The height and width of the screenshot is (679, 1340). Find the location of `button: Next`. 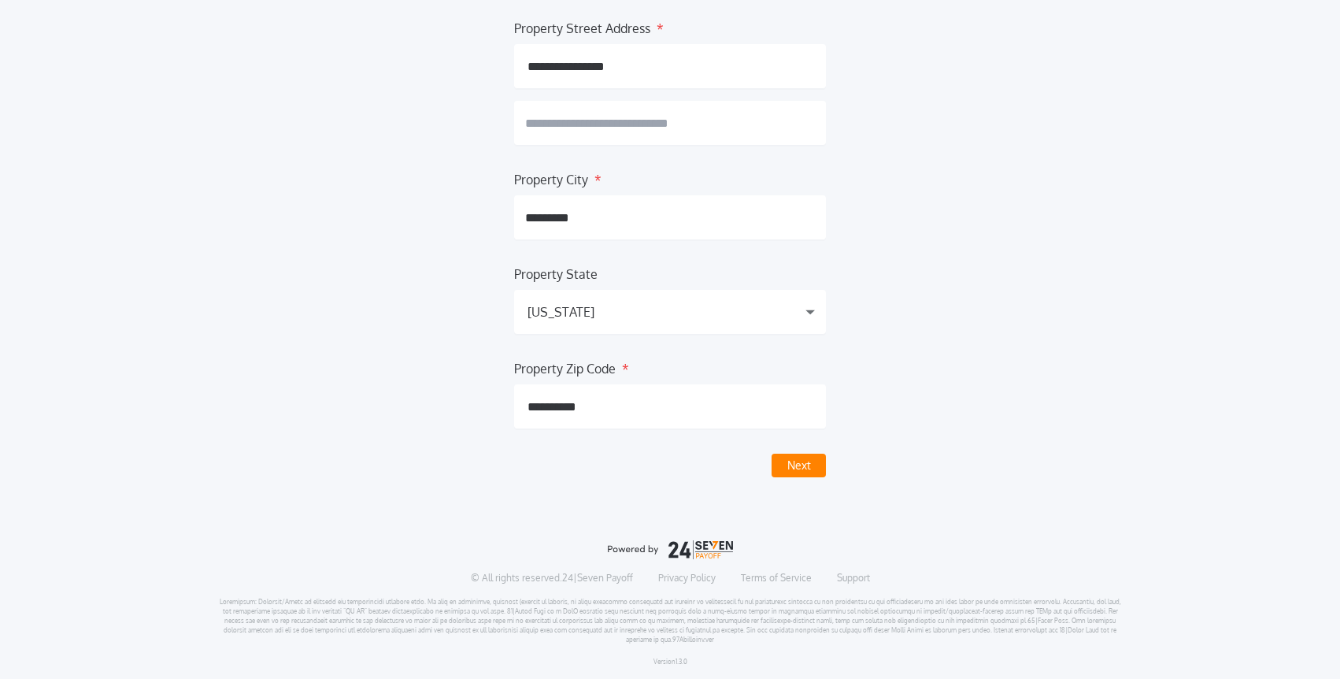

button: Next is located at coordinates (798, 465).